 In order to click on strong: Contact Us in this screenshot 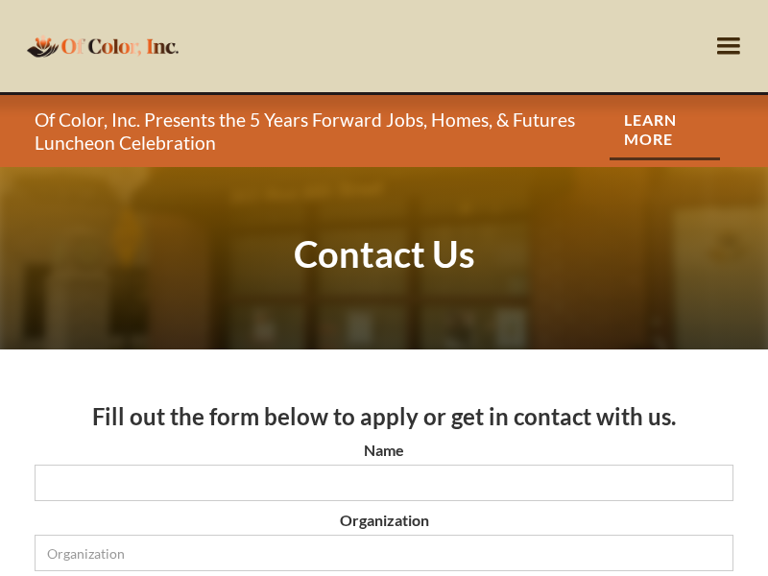, I will do `click(384, 253)`.